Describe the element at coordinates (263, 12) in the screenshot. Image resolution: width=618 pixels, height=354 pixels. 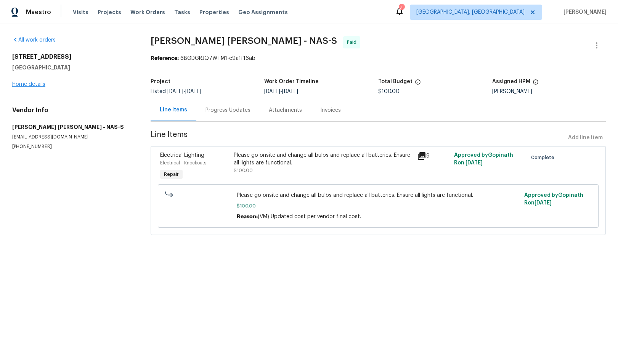
I see `span: Geo Assignments` at that location.